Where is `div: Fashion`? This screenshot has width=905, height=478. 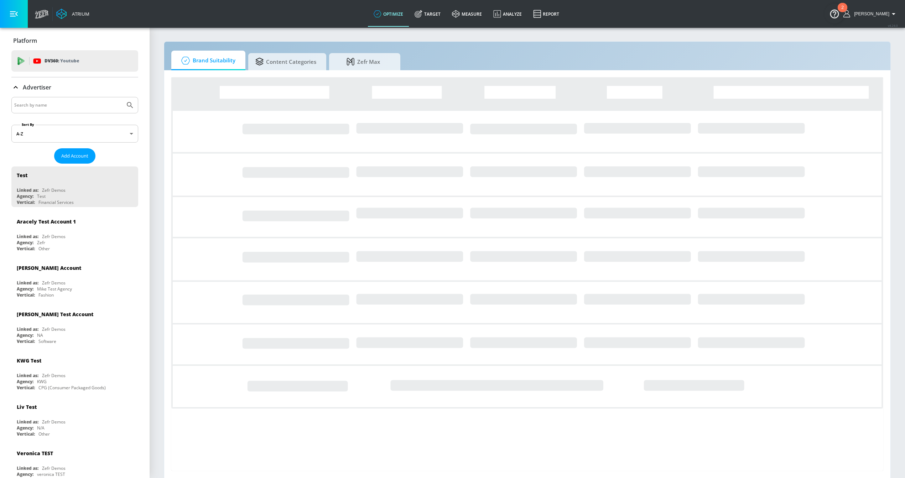
div: Fashion is located at coordinates (46, 295).